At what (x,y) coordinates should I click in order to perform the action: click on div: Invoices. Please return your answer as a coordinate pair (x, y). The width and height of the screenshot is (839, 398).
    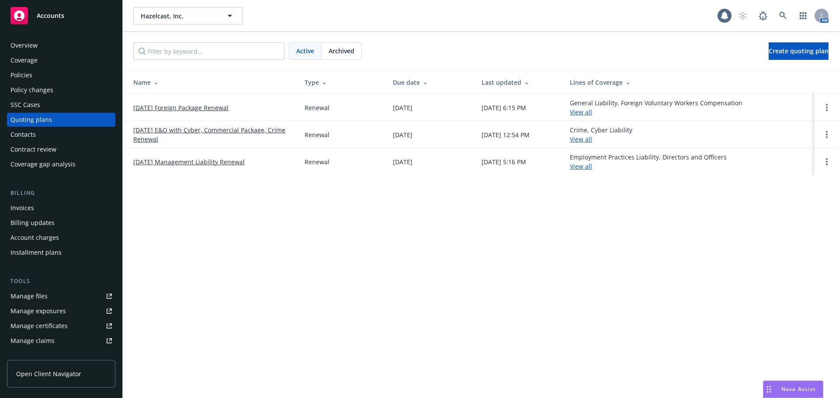
    Looking at the image, I should click on (22, 208).